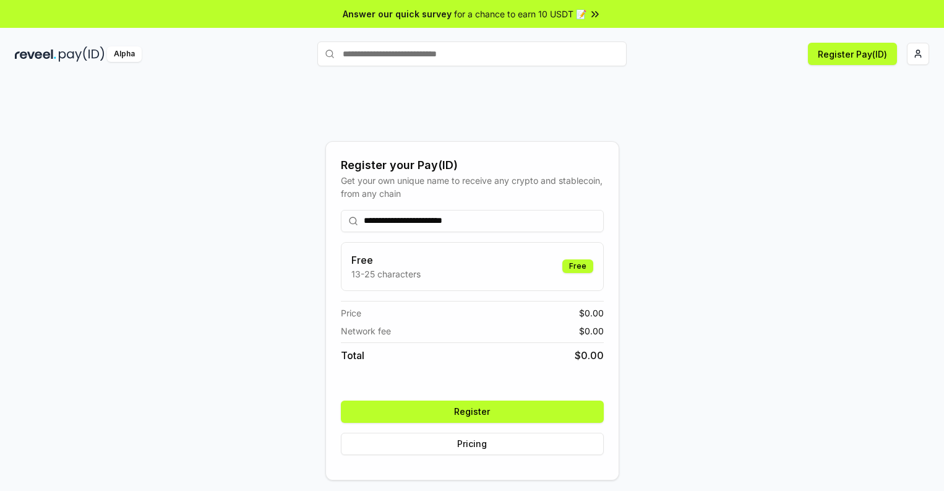 The image size is (944, 491). Describe the element at coordinates (397, 14) in the screenshot. I see `span: Answer our quick survey` at that location.